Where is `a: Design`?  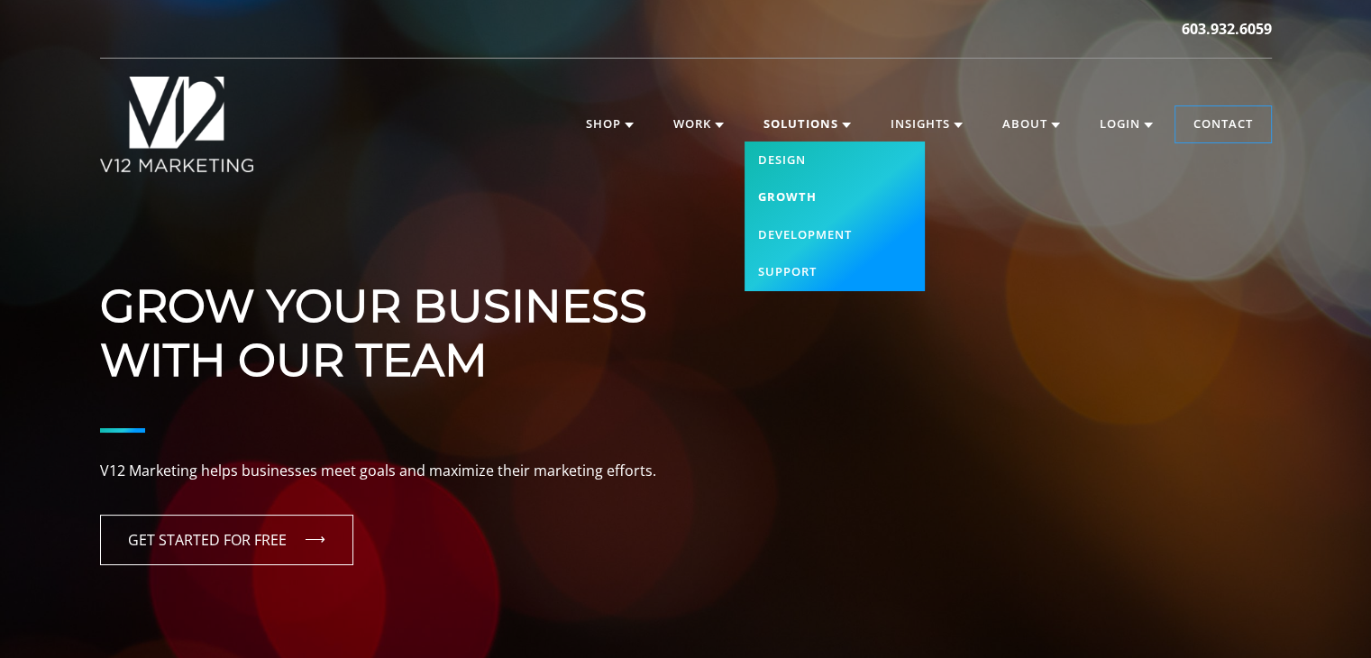
a: Design is located at coordinates (835, 160).